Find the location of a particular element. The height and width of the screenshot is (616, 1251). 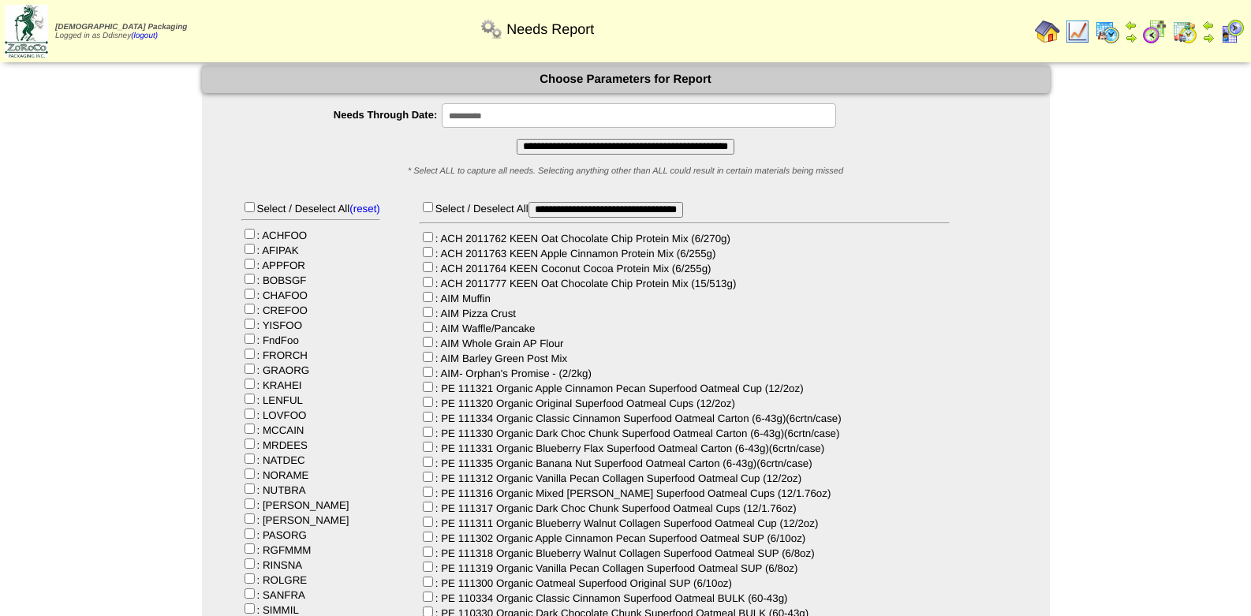

label: Needs Through Date: is located at coordinates (338, 114).